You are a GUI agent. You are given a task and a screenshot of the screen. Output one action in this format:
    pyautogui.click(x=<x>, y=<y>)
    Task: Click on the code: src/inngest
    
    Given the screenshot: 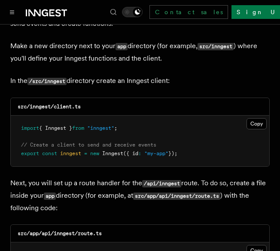 What is the action you would take?
    pyautogui.click(x=216, y=46)
    